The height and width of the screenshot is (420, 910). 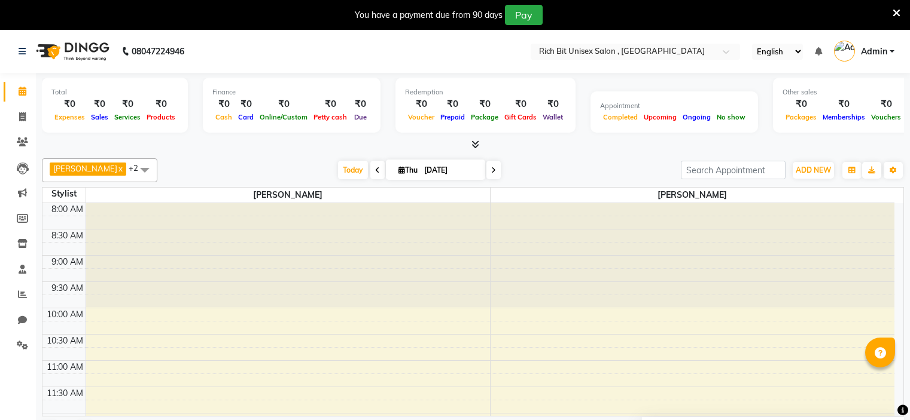 What do you see at coordinates (452, 117) in the screenshot?
I see `span: Prepaid` at bounding box center [452, 117].